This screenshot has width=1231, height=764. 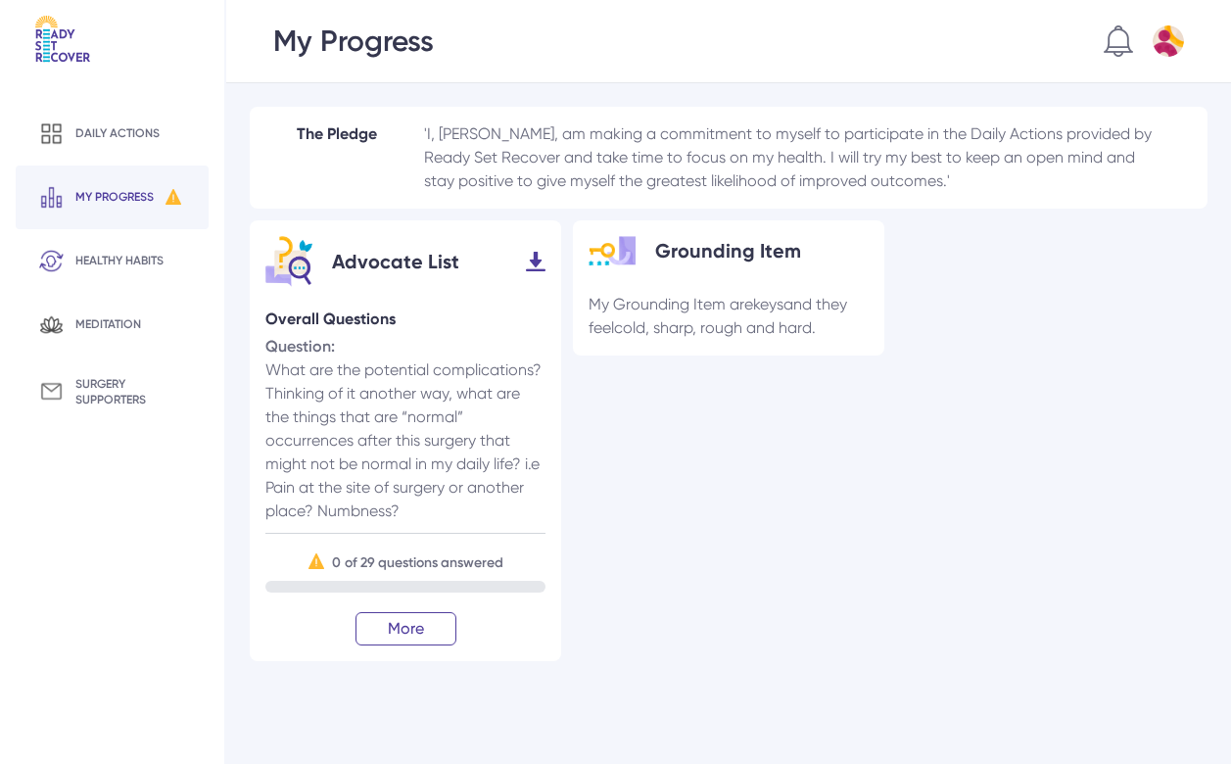 I want to click on a: Daily action icn Daily actions, so click(x=112, y=133).